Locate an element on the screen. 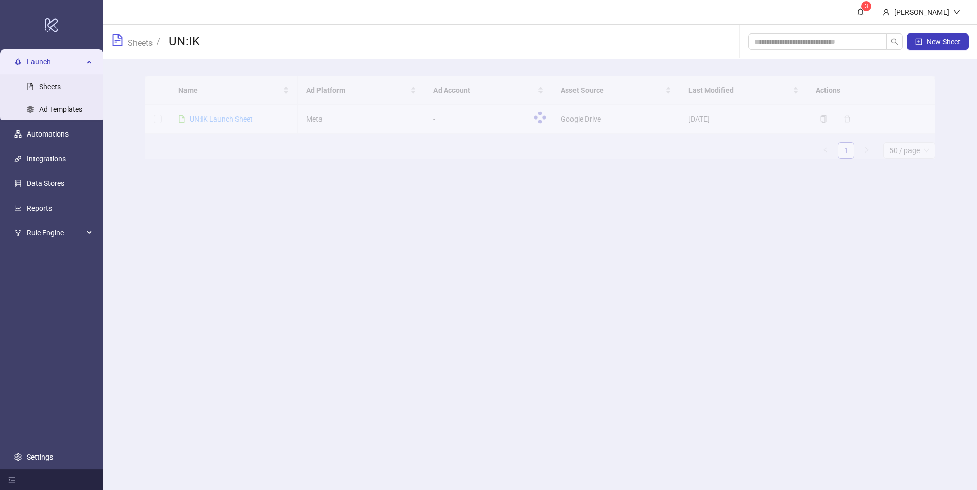 The image size is (977, 490). span: Rule Engine is located at coordinates (55, 233).